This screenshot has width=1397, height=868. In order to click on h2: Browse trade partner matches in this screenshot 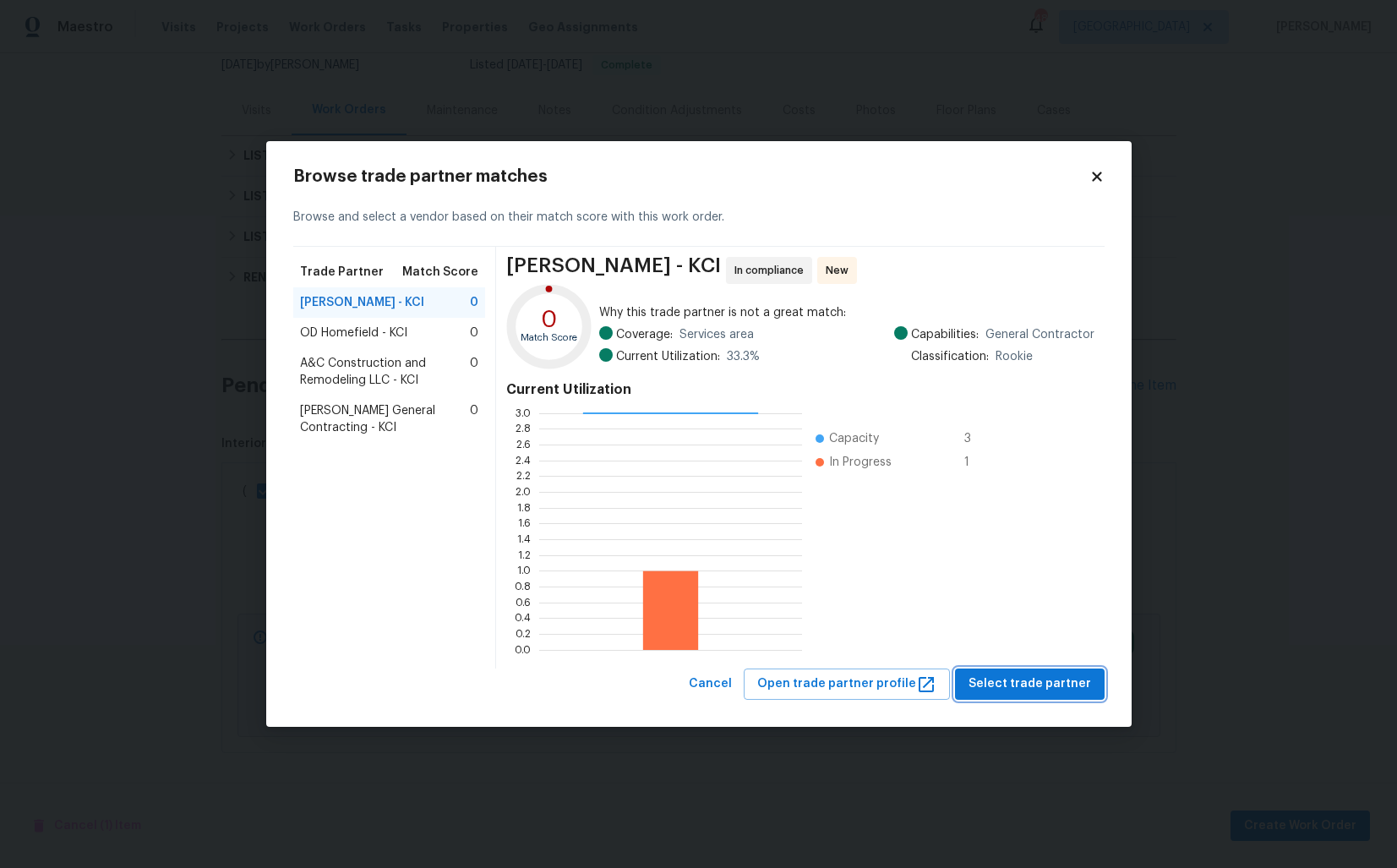, I will do `click(691, 177)`.